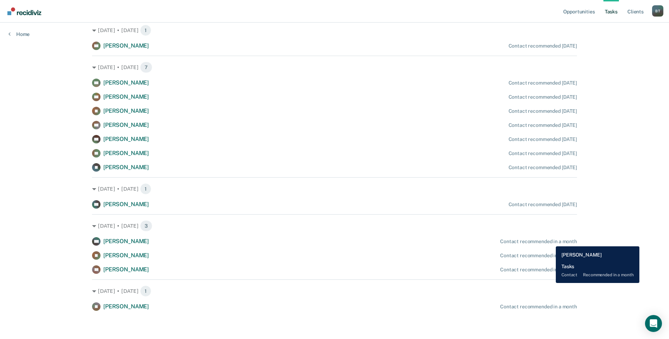 This screenshot has height=339, width=669. I want to click on img: Recidiviz, so click(24, 11).